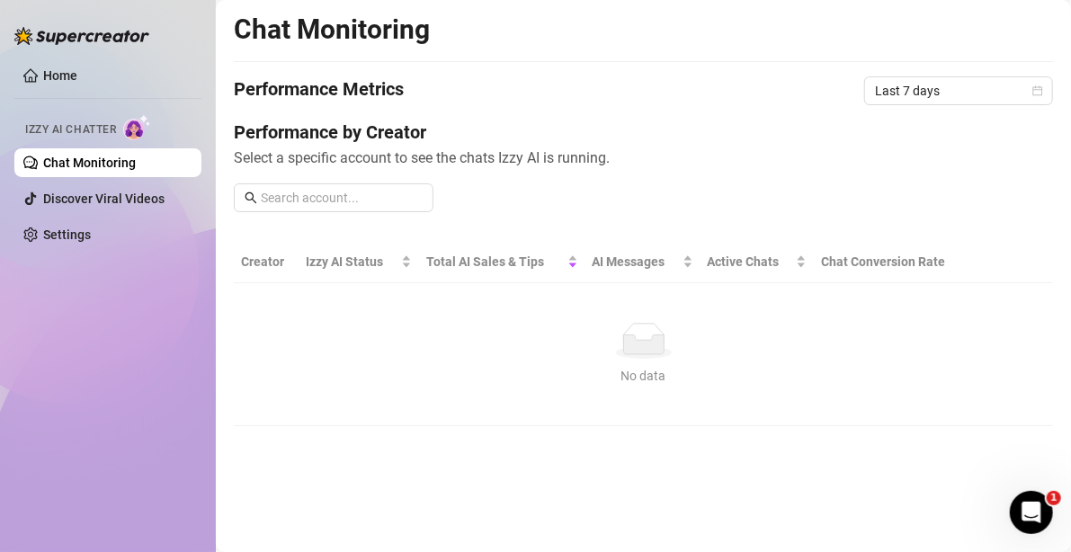 This screenshot has width=1071, height=552. I want to click on h4: Performance by Creator, so click(643, 132).